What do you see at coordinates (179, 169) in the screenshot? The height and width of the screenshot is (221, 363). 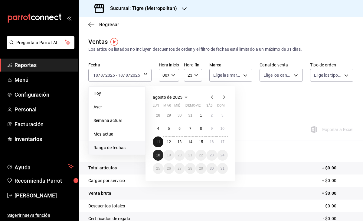 I see `button: 27 de agosto de 2025` at bounding box center [179, 169].